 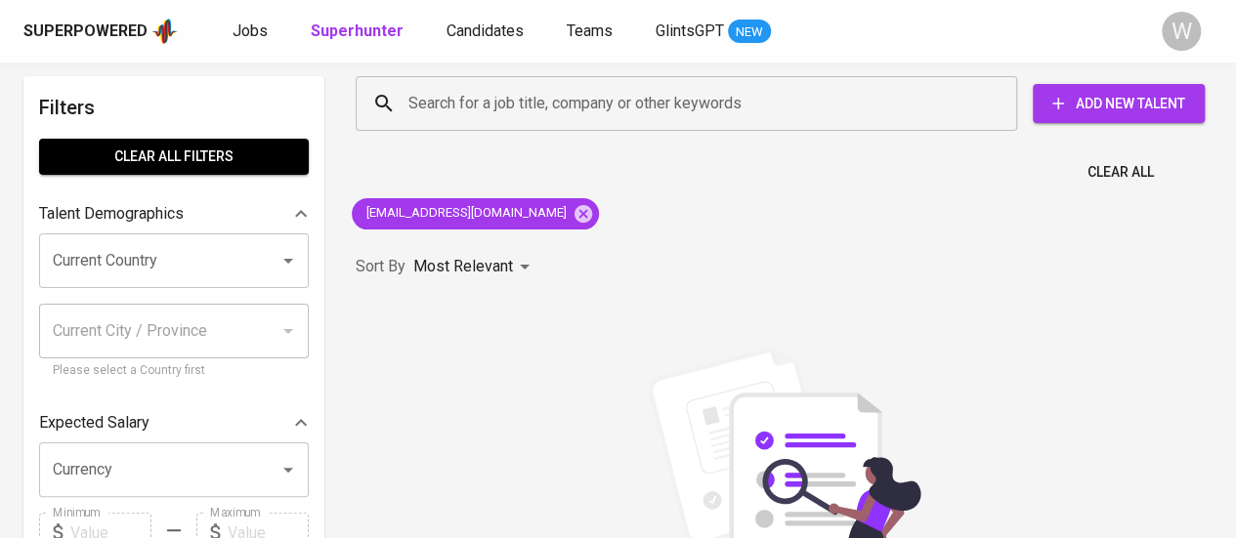 What do you see at coordinates (174, 371) in the screenshot?
I see `p: Please select a Country first` at bounding box center [174, 371].